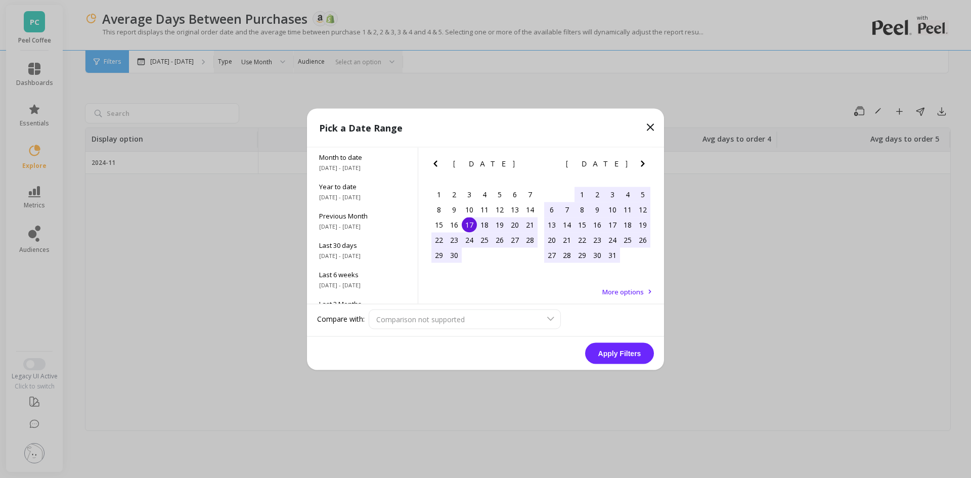 The height and width of the screenshot is (478, 971). I want to click on div: Choose Friday, September 13th, 2024, so click(515, 209).